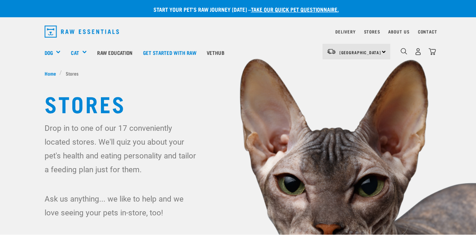 The width and height of the screenshot is (476, 243). What do you see at coordinates (122, 206) in the screenshot?
I see `p: Ask us anything... we like to help and we love seeing your pets in-store, too!` at bounding box center [122, 206].